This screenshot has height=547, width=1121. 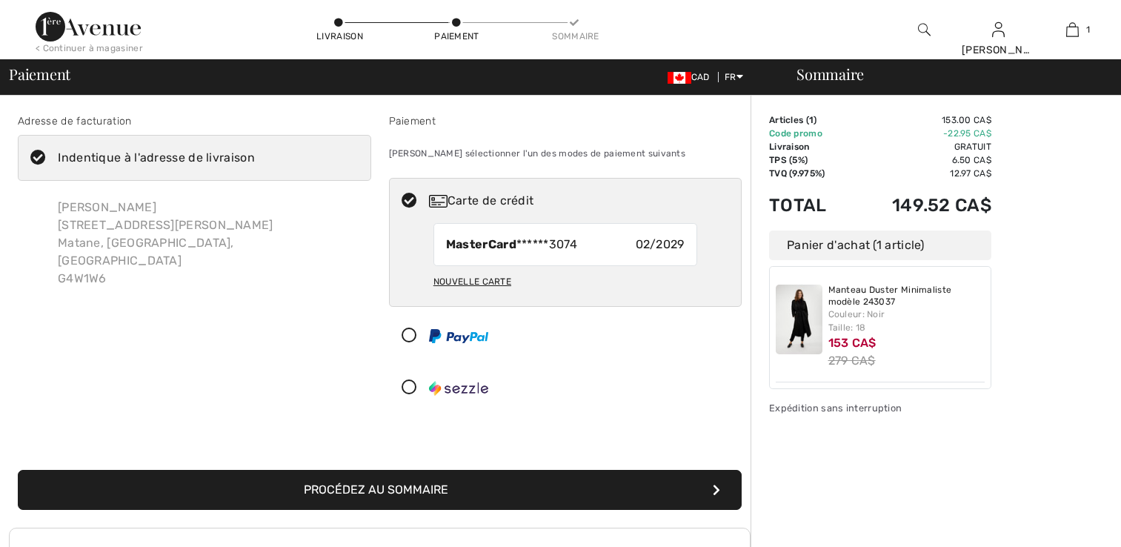 What do you see at coordinates (852, 360) in the screenshot?
I see `s: 279 CA$` at bounding box center [852, 360].